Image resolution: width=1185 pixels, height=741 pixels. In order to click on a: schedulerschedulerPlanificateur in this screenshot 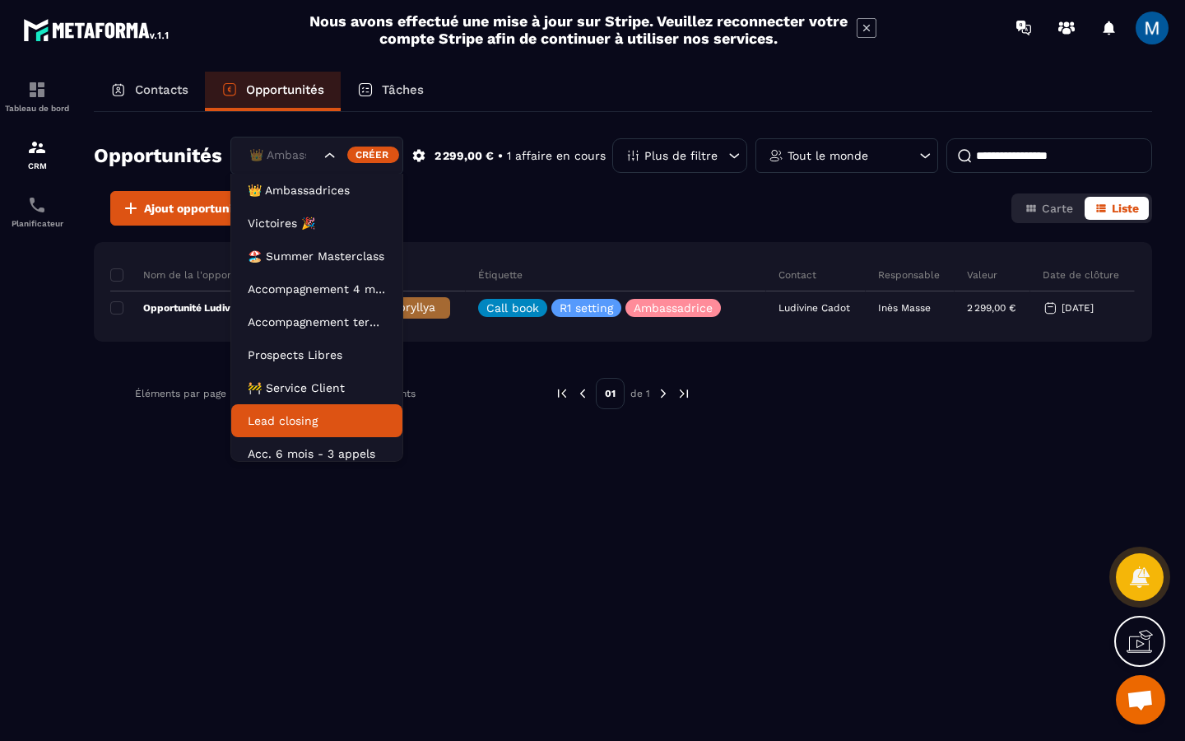, I will do `click(37, 212)`.